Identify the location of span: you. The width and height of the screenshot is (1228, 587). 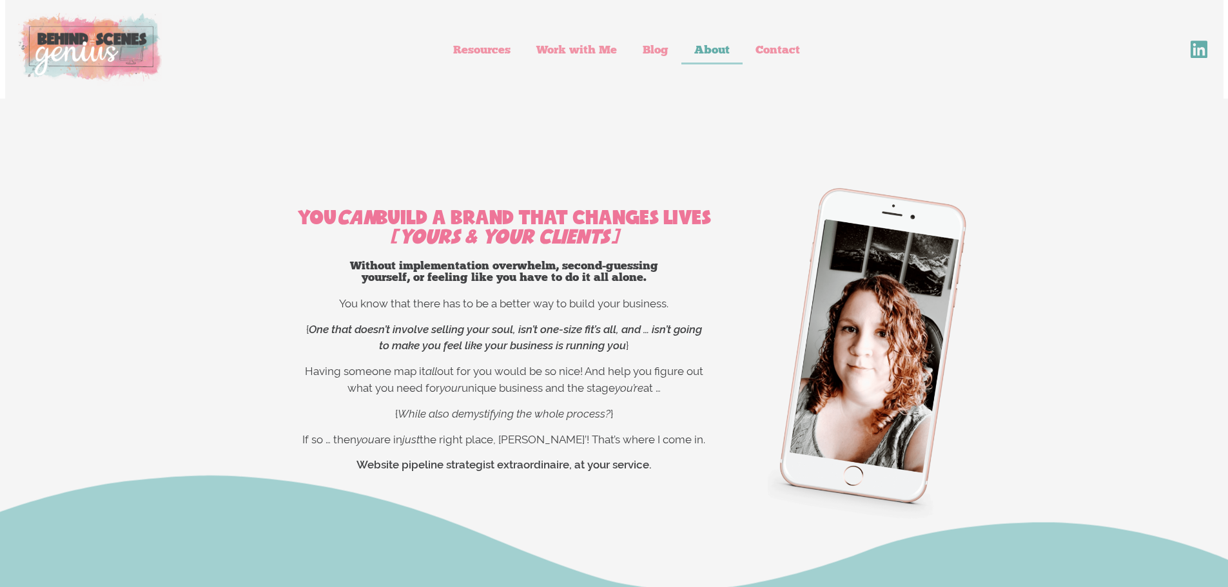
(366, 440).